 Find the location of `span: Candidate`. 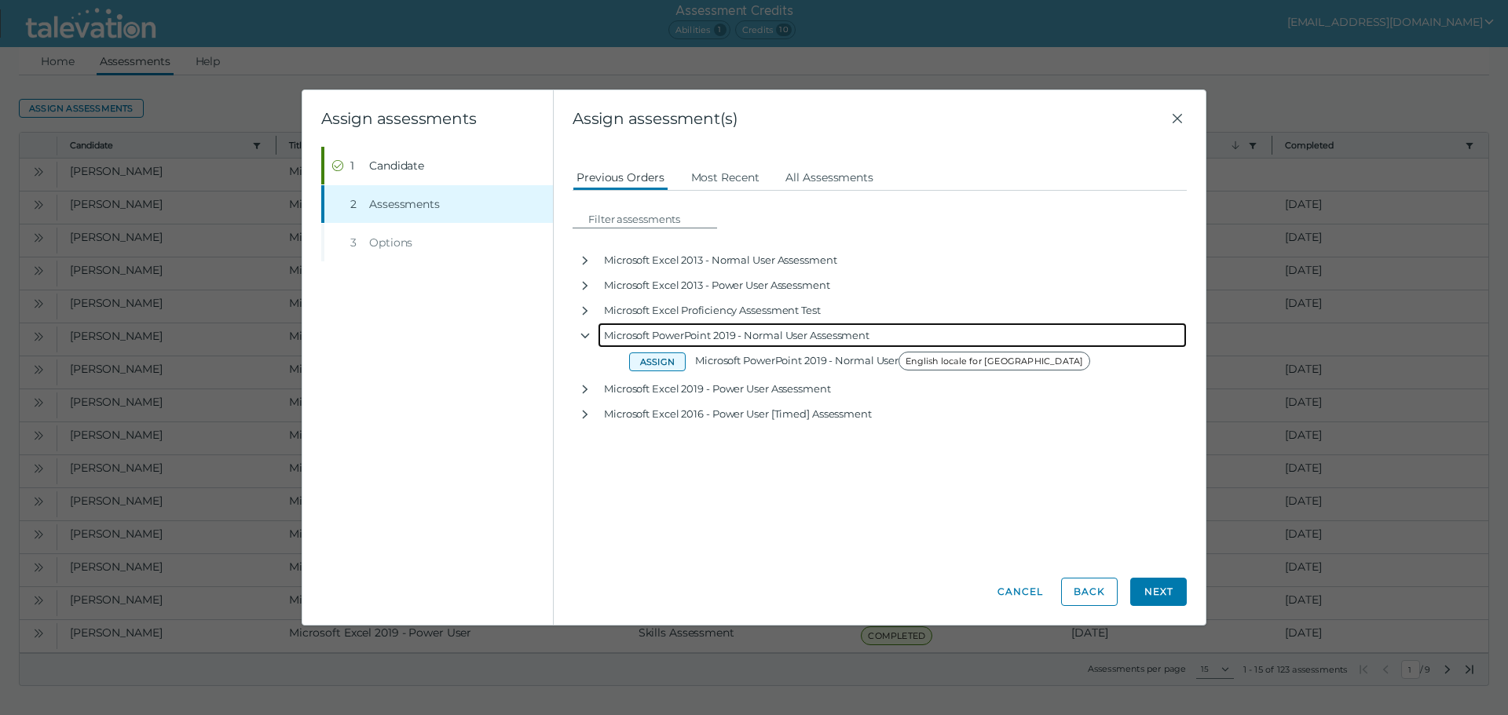

span: Candidate is located at coordinates (397, 166).